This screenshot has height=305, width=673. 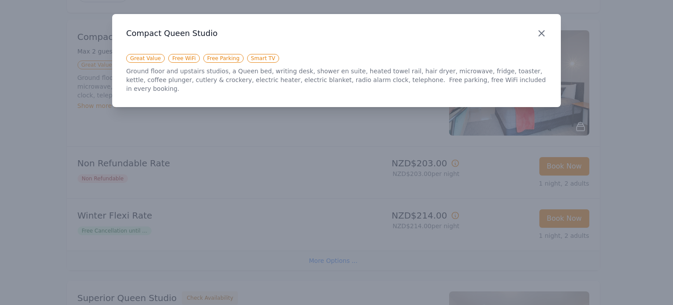 What do you see at coordinates (146, 58) in the screenshot?
I see `span: Great Value` at bounding box center [146, 58].